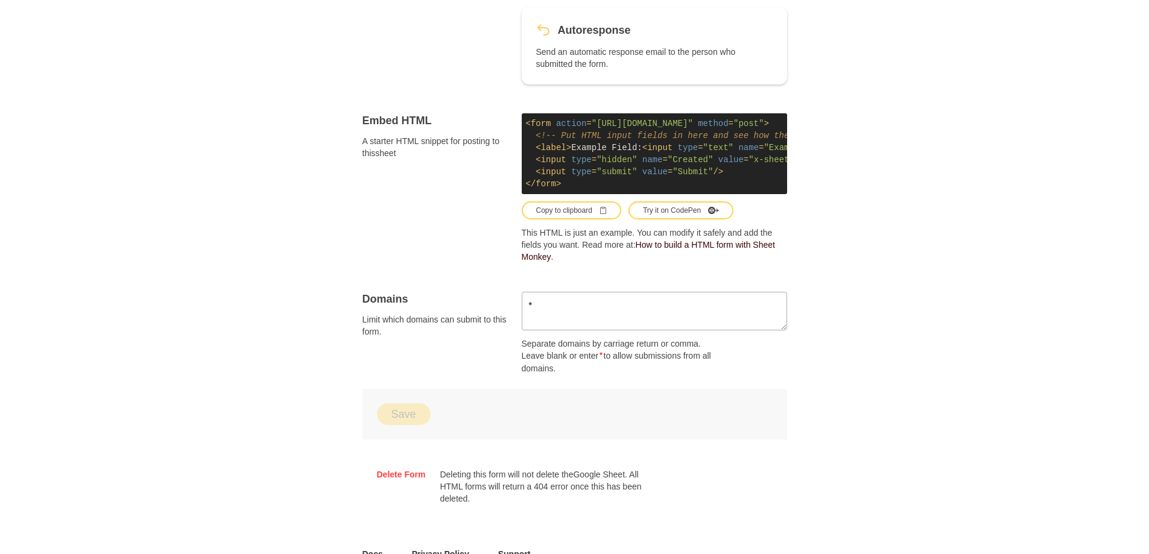 The height and width of the screenshot is (554, 1149). Describe the element at coordinates (543, 30) in the screenshot. I see `svg: Revert` at that location.